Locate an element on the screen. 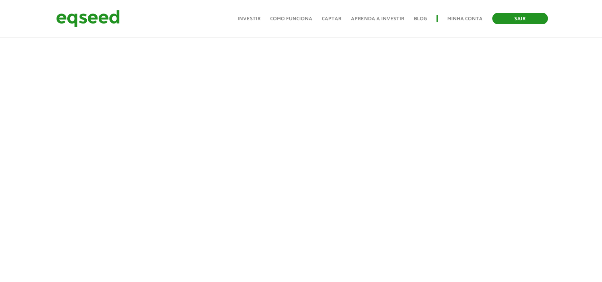 Image resolution: width=602 pixels, height=282 pixels. a: Aprenda a investir is located at coordinates (378, 19).